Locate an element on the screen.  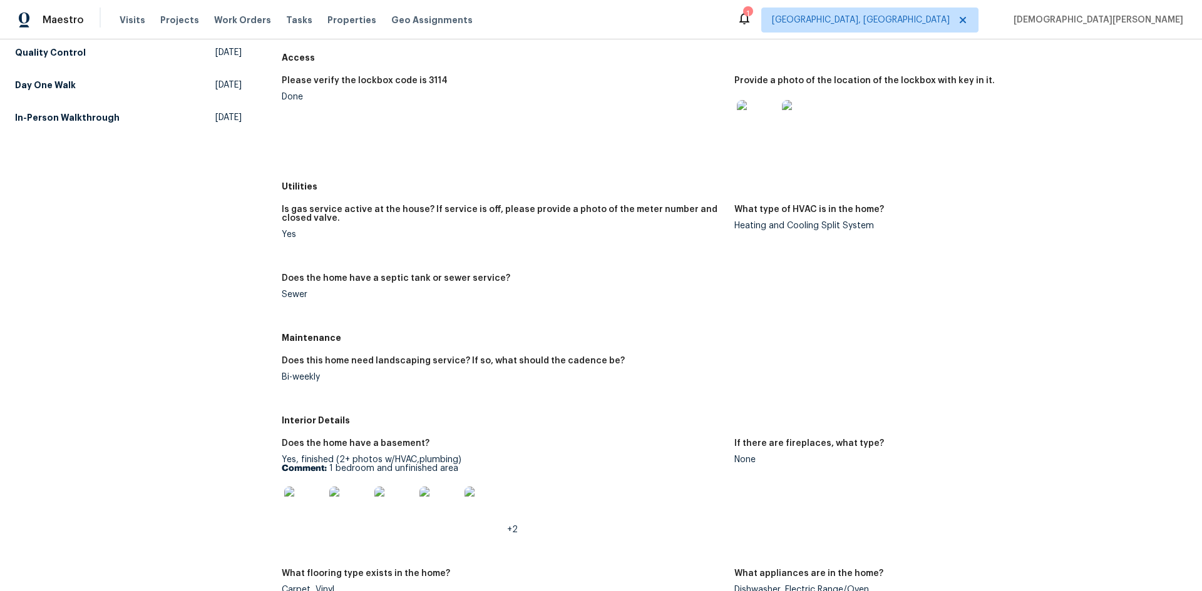
h5: Interior Details is located at coordinates (734, 421).